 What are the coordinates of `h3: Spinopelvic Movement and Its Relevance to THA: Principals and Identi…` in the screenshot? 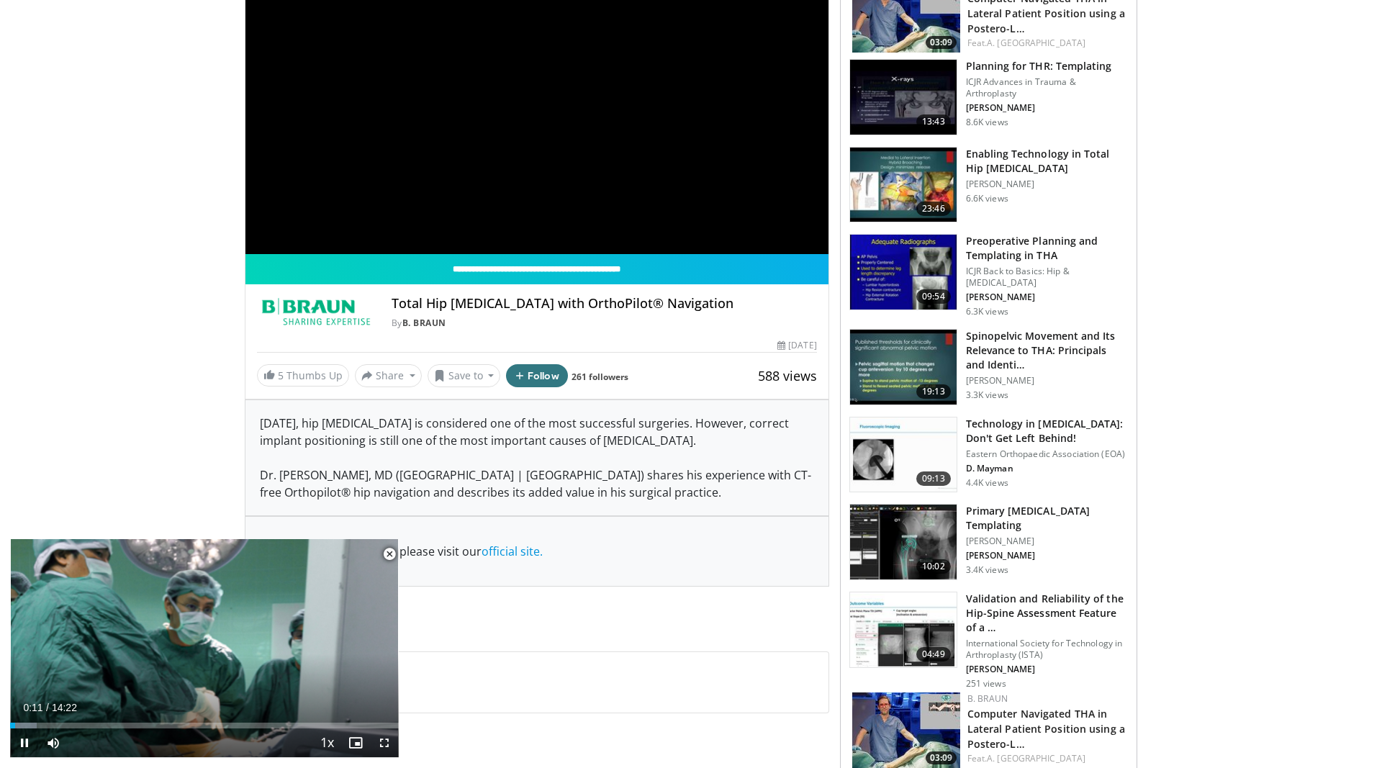 It's located at (1046, 350).